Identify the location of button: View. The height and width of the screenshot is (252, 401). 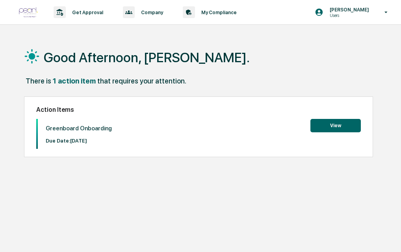
(336, 126).